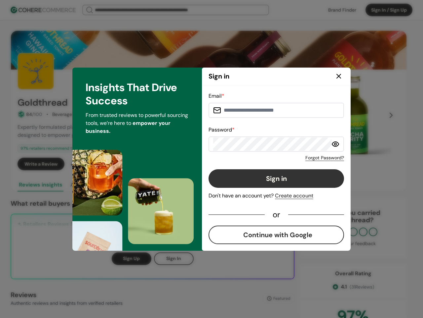 This screenshot has width=423, height=318. Describe the element at coordinates (128, 127) in the screenshot. I see `span: empower your business.` at that location.